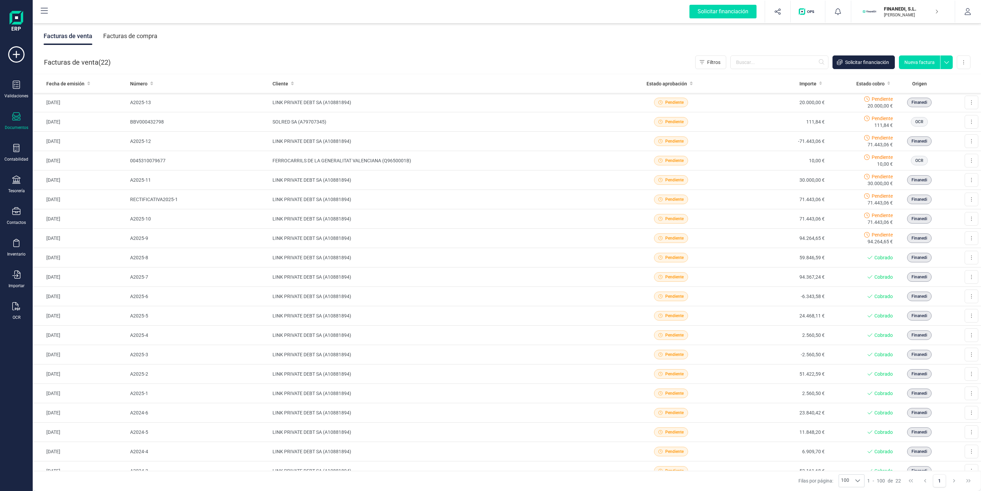 This screenshot has width=981, height=491. What do you see at coordinates (199, 394) in the screenshot?
I see `td: A2025-1` at bounding box center [199, 394].